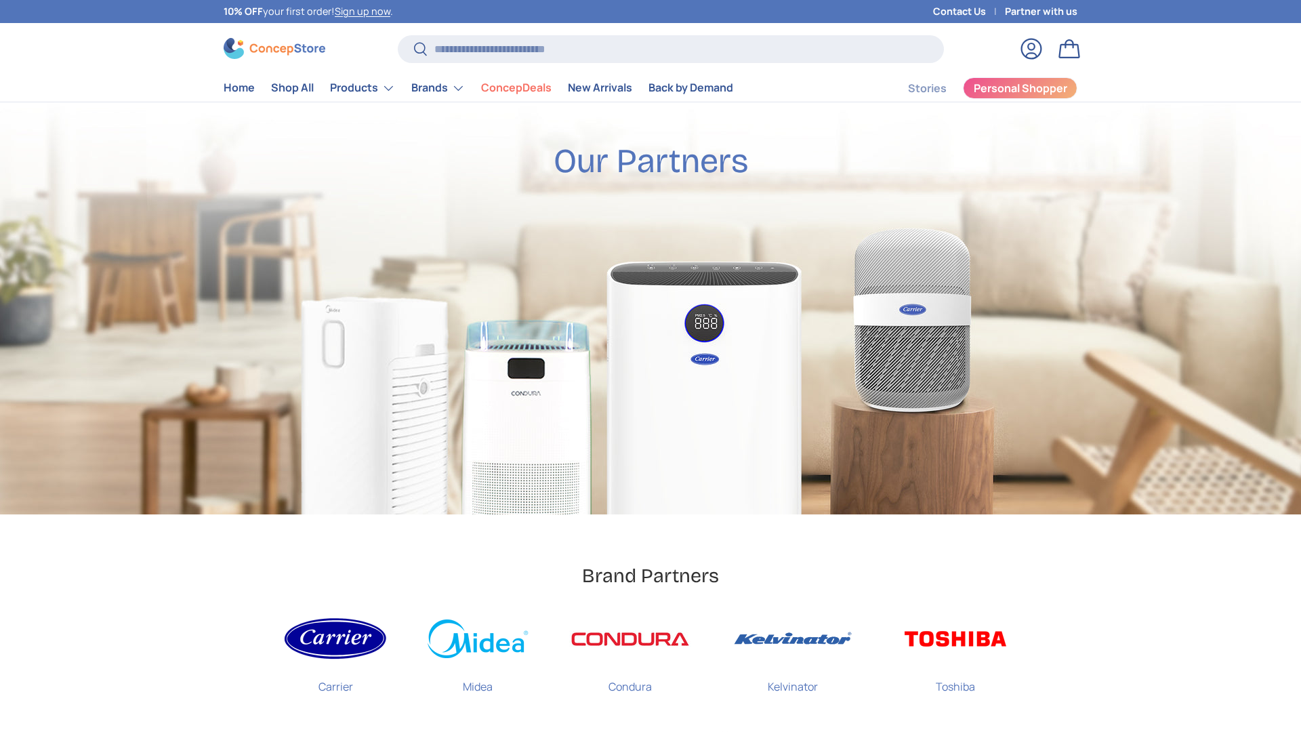 The width and height of the screenshot is (1301, 732). What do you see at coordinates (630, 658) in the screenshot?
I see `a: Condura` at bounding box center [630, 658].